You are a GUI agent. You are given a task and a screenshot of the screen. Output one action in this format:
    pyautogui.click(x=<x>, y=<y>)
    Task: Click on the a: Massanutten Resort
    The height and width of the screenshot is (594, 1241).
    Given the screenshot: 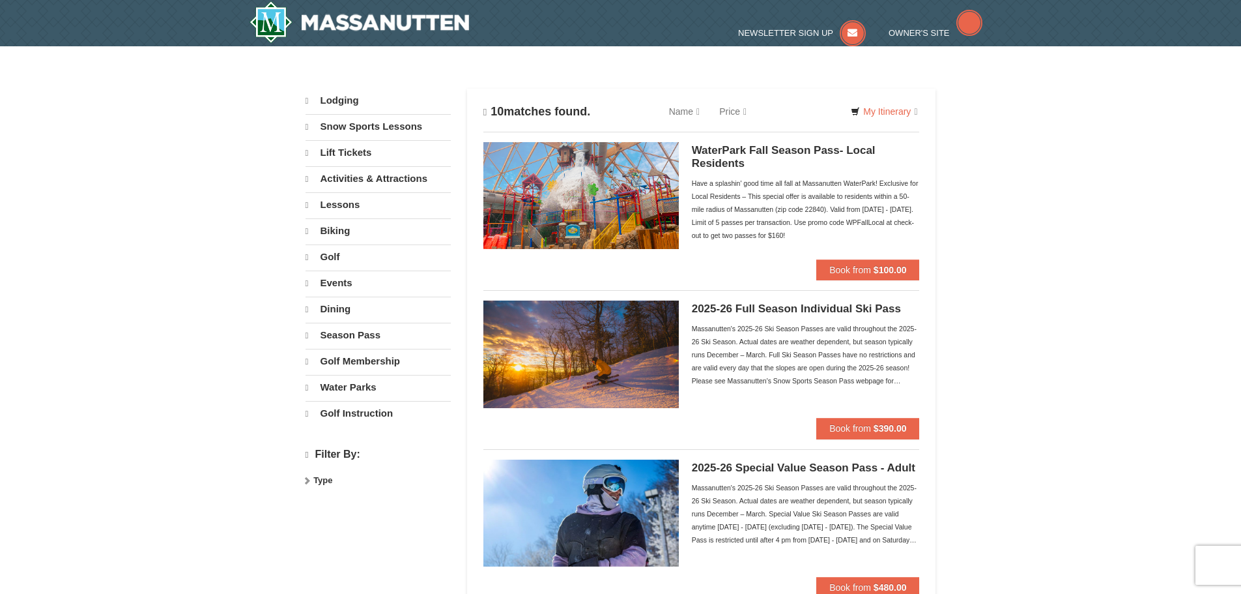 What is the action you would take?
    pyautogui.click(x=360, y=22)
    